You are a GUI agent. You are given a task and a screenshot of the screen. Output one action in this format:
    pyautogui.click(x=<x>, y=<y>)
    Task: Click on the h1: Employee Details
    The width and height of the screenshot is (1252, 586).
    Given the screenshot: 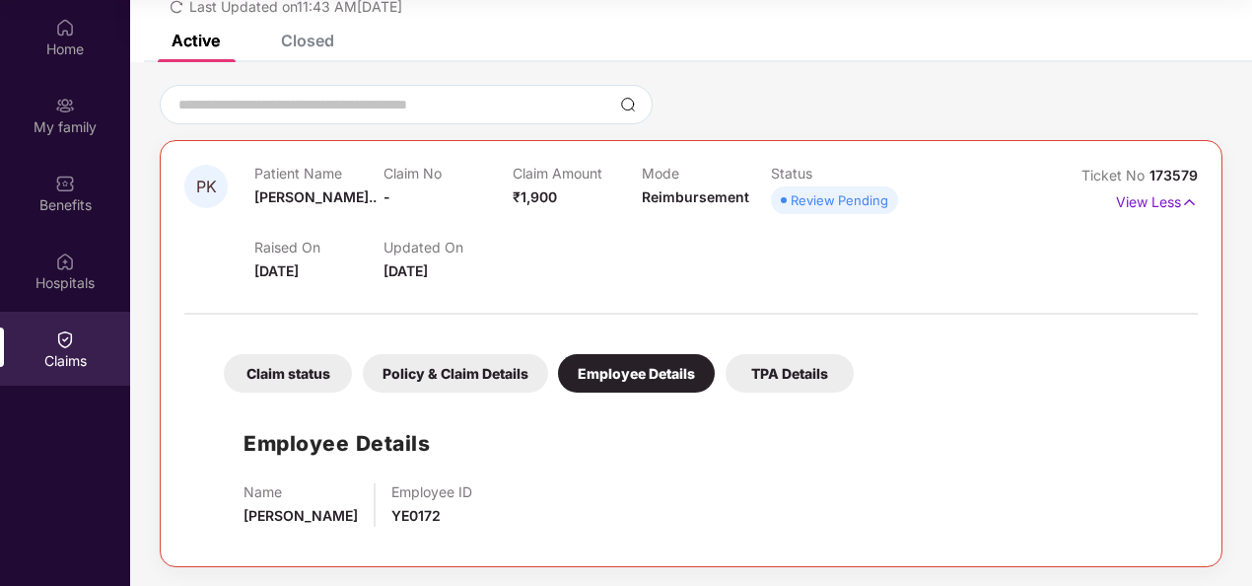 What is the action you would take?
    pyautogui.click(x=336, y=443)
    